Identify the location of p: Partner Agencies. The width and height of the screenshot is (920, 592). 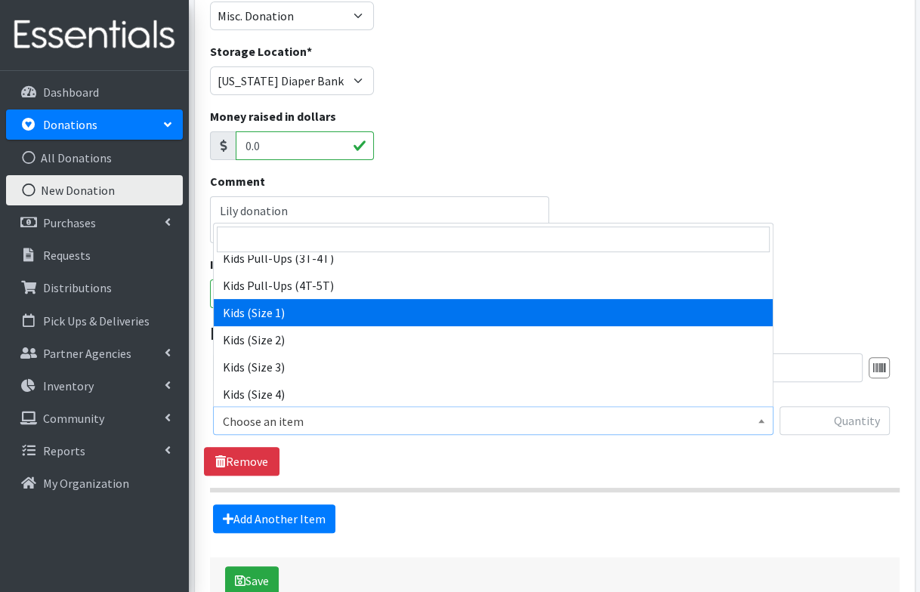
(87, 354).